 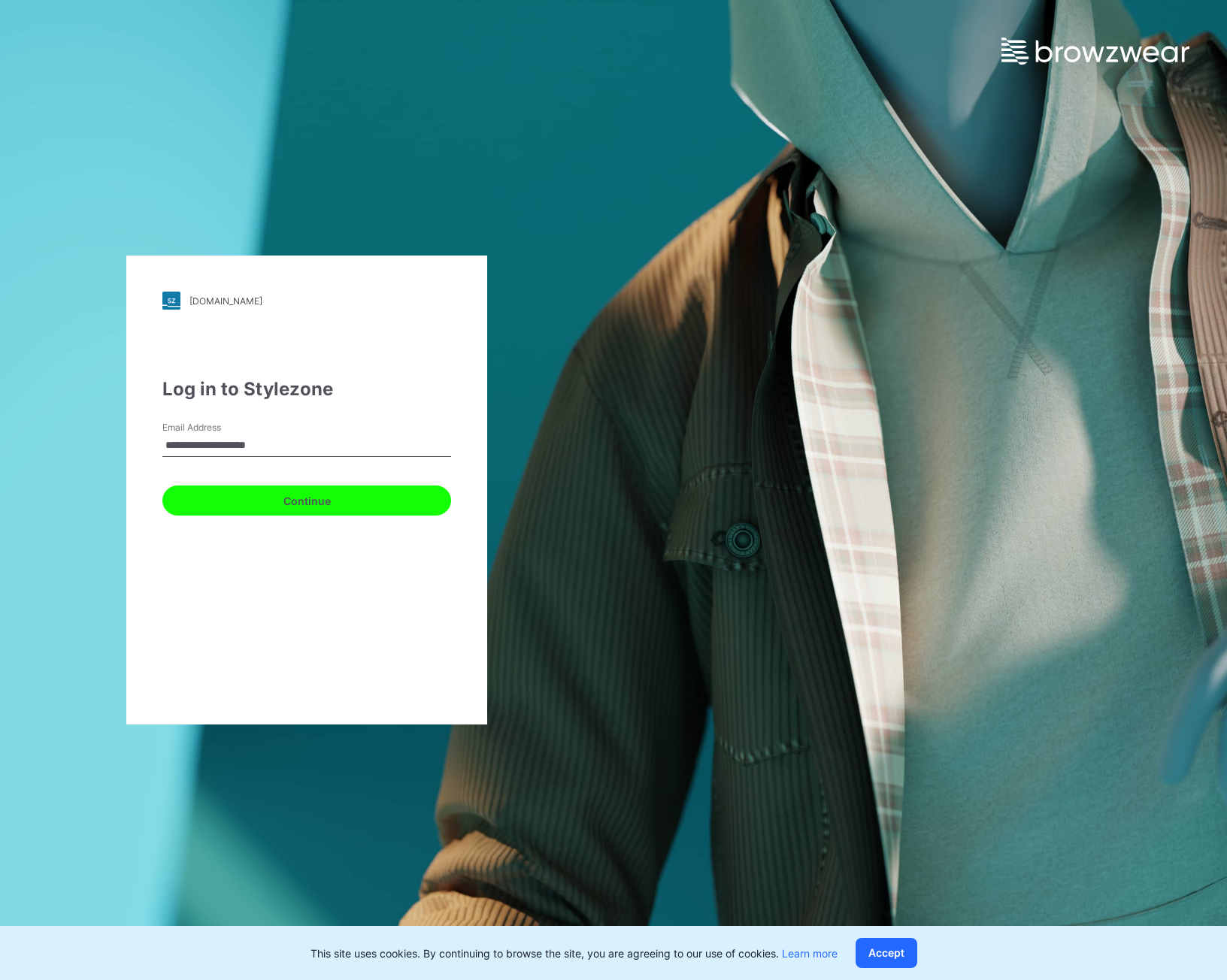 I want to click on p: This site uses cookies. By continuing to browse the site, you are agreeing to our use of cookies., so click(x=574, y=953).